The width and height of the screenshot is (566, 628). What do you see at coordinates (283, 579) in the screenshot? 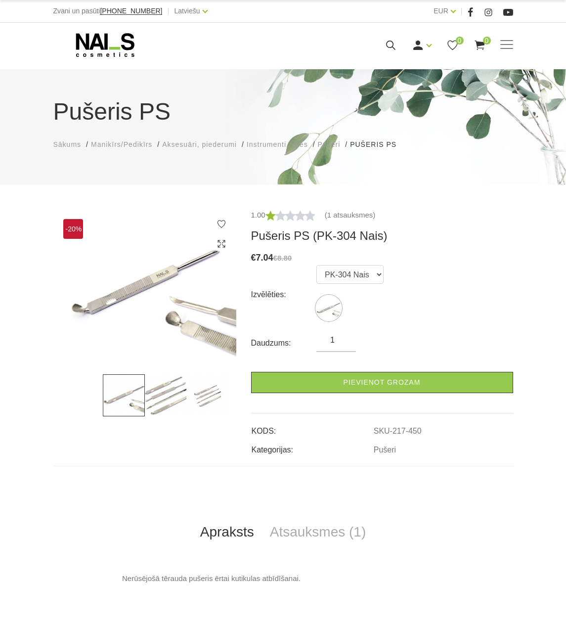
I see `p: Nerūsējošā tērauda pušeris ērtai kutikulas atbīdīšanai.` at bounding box center [283, 579].